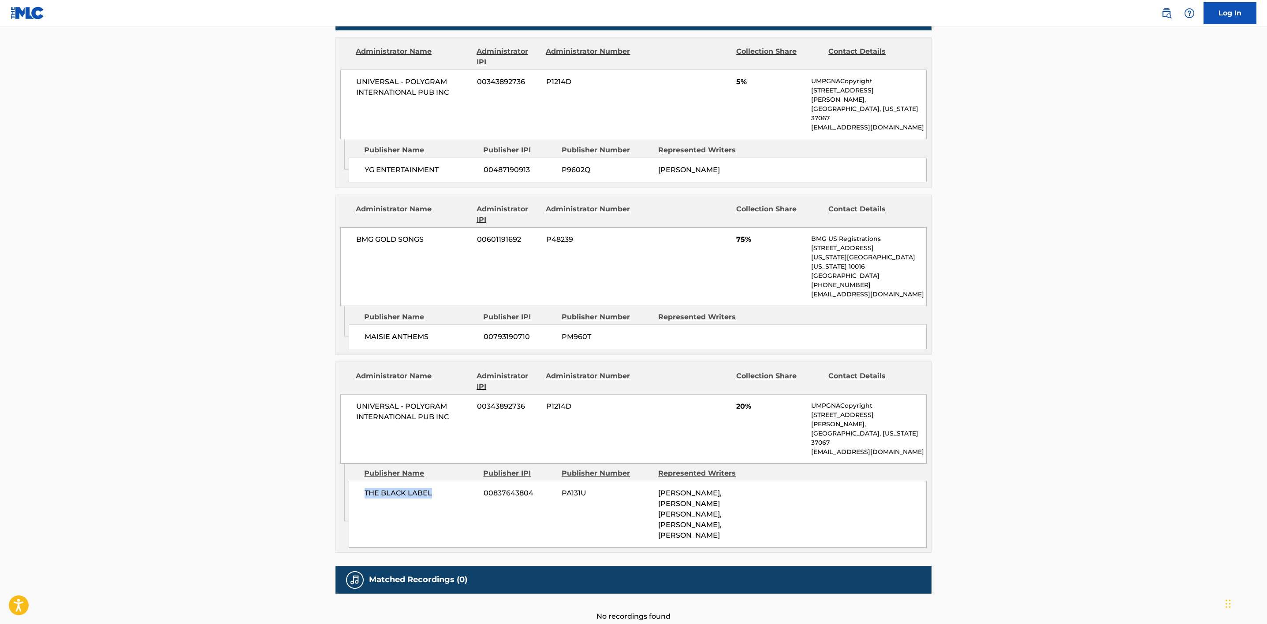  Describe the element at coordinates (1189, 13) in the screenshot. I see `img: help` at that location.